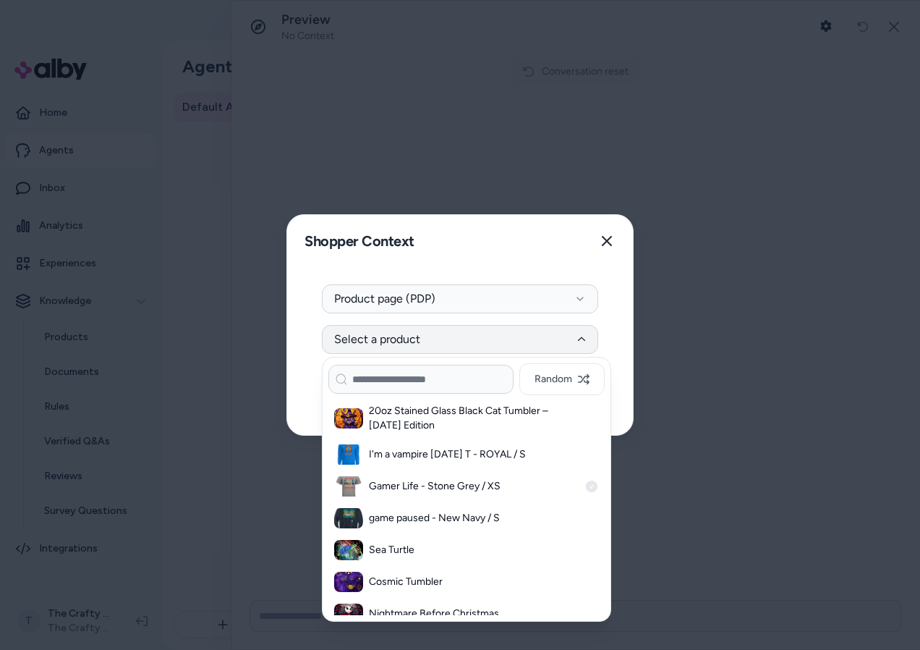  I want to click on h3: Gamer Life - Stone Grey / XS, so click(474, 486).